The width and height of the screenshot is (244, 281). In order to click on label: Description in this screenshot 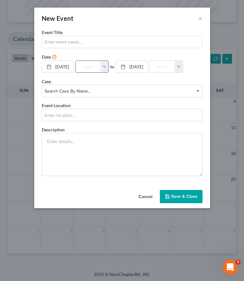, I will do `click(53, 129)`.